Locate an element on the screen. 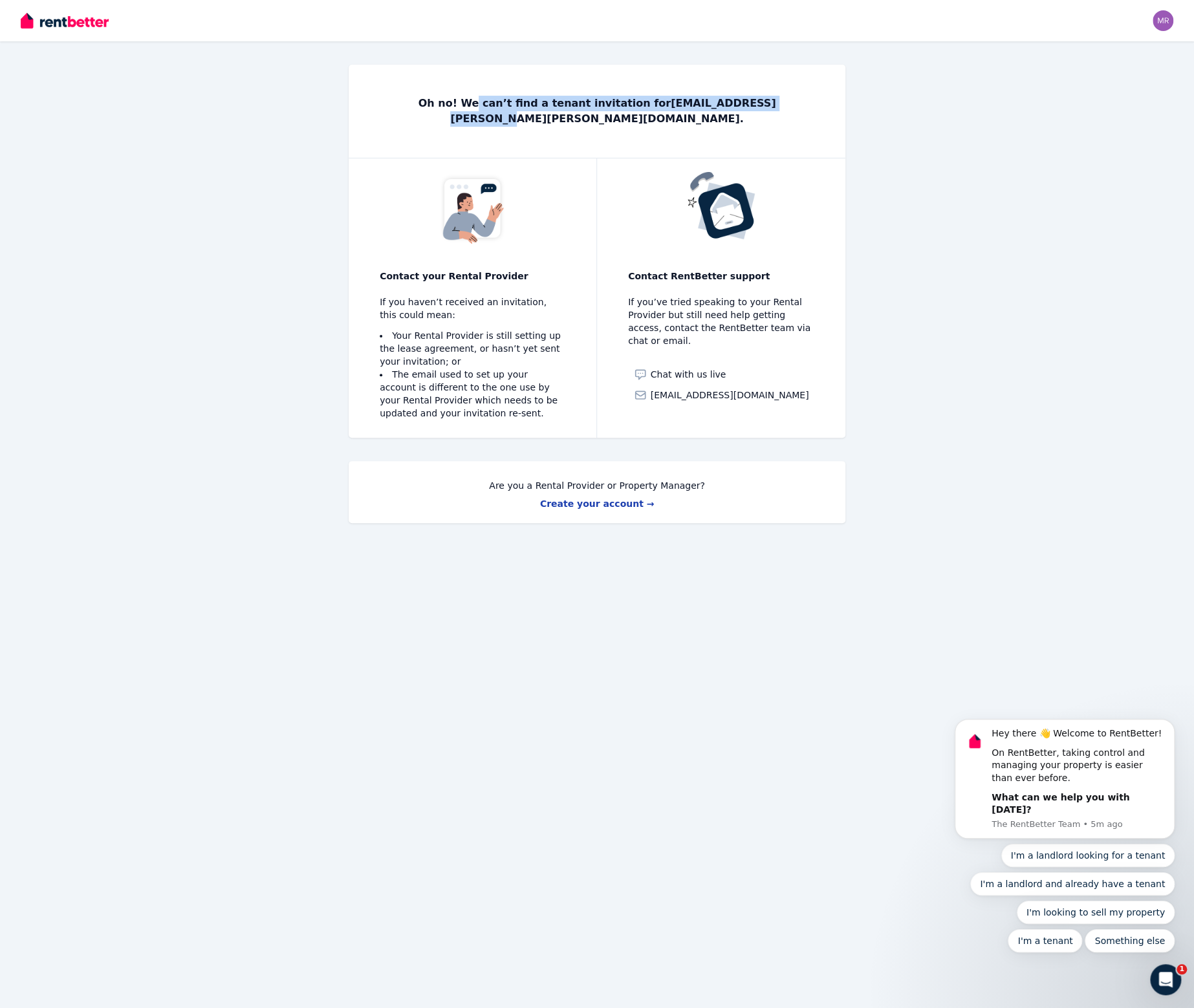  p: Are you a Rental Provider or Property Manager? is located at coordinates (597, 486).